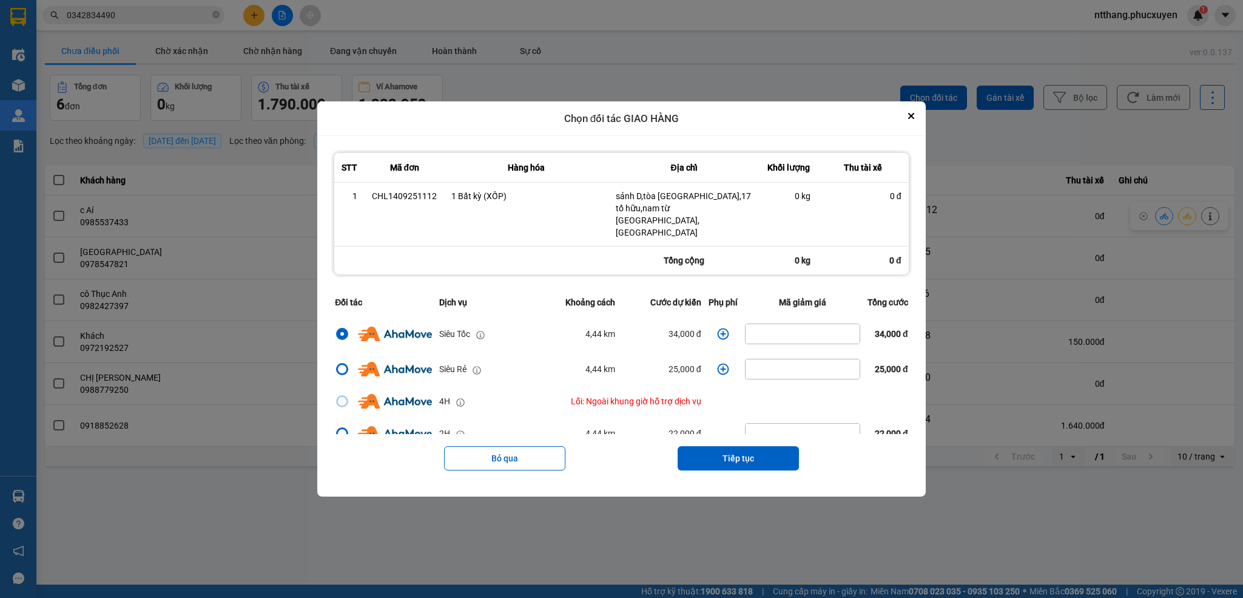 The image size is (1243, 598). I want to click on th: Dịch vụ, so click(485, 302).